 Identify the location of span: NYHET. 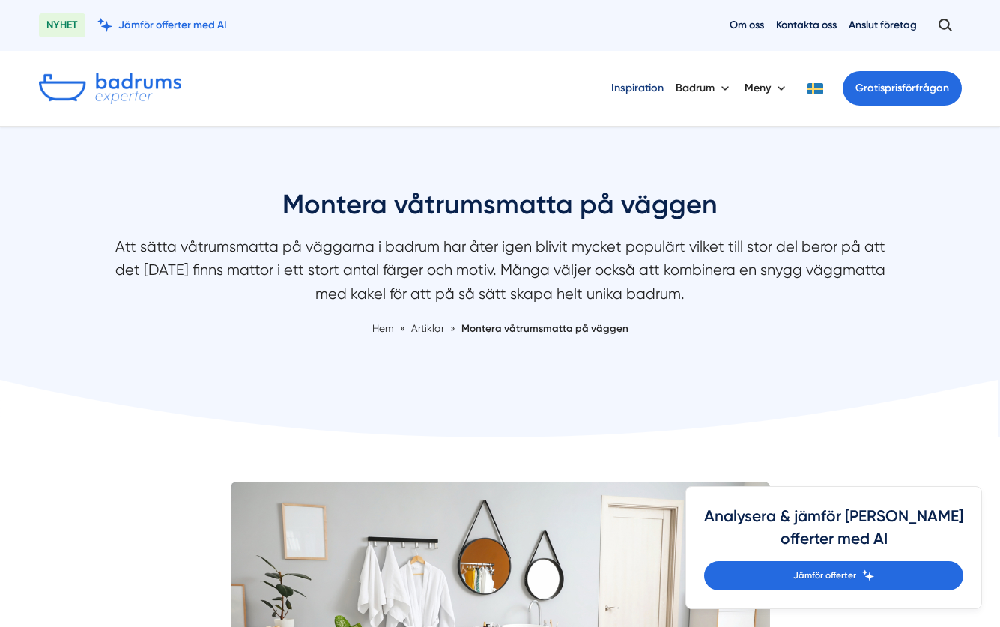
(62, 25).